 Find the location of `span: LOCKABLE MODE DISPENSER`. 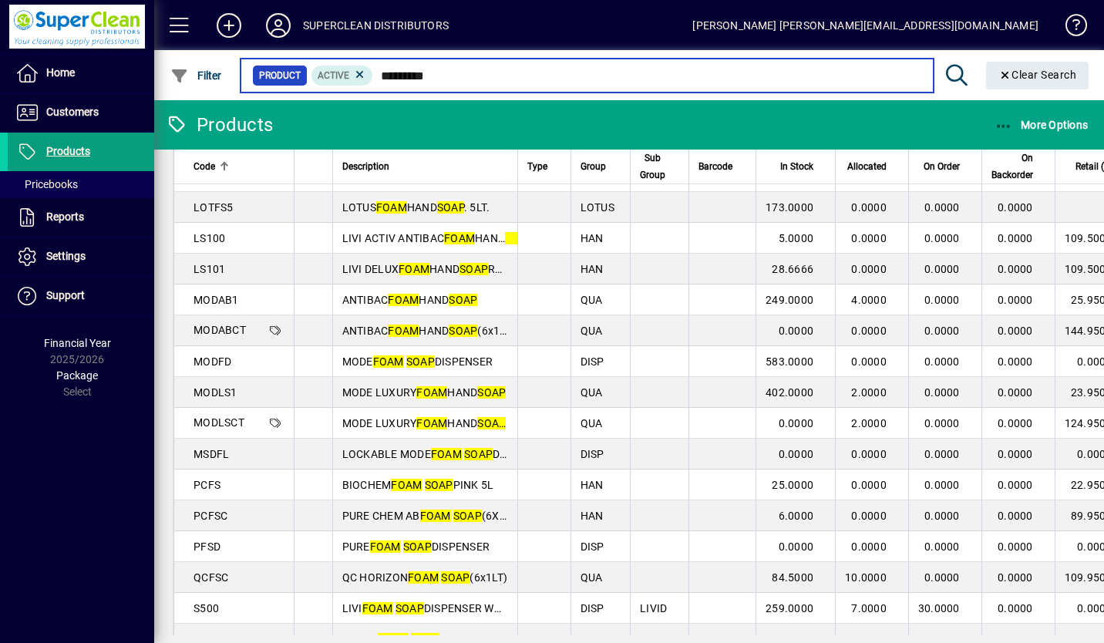

span: LOCKABLE MODE DISPENSER is located at coordinates (446, 454).